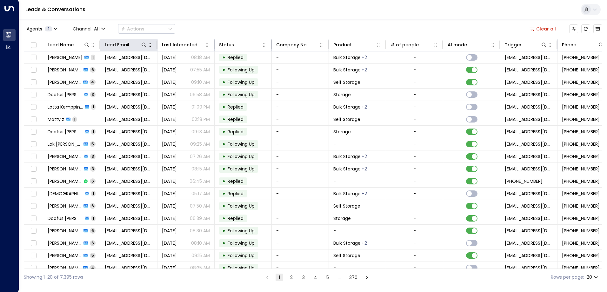 The height and width of the screenshot is (292, 607). Describe the element at coordinates (65, 107) in the screenshot. I see `span: Lotta Kemppinen` at that location.